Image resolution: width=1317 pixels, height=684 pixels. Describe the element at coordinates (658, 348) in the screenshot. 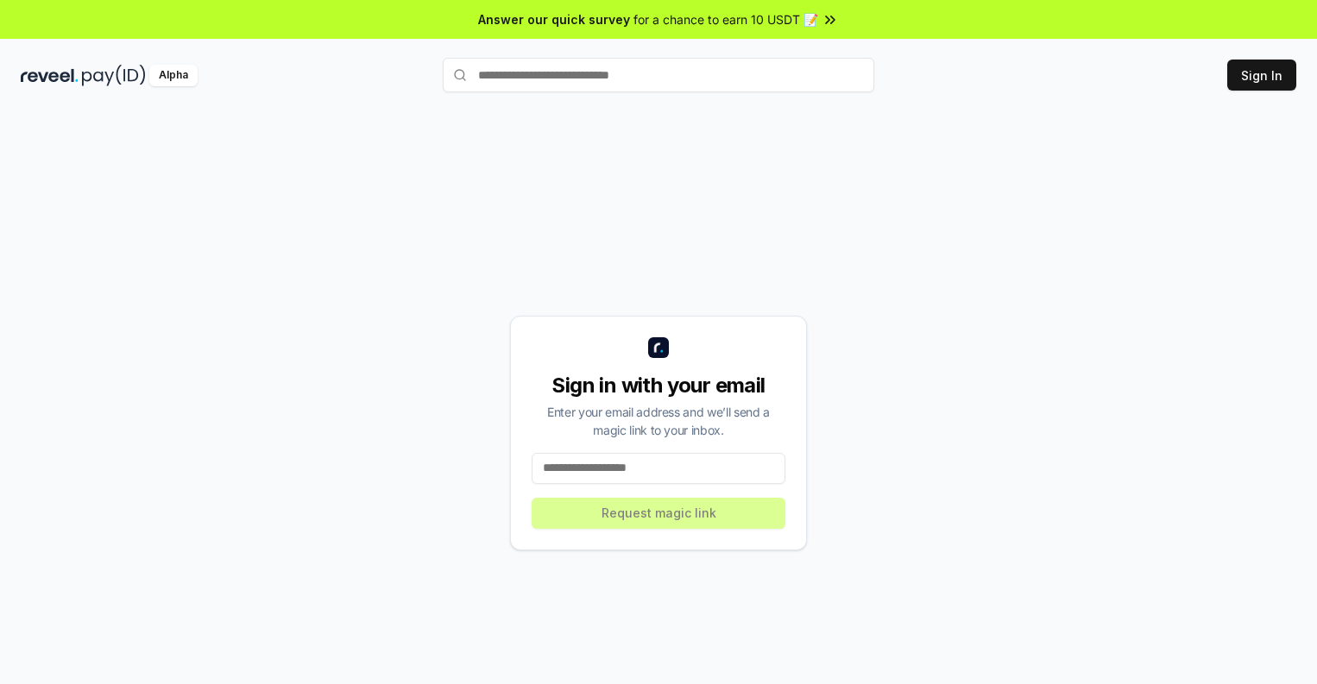

I see `img: logo_small` at that location.